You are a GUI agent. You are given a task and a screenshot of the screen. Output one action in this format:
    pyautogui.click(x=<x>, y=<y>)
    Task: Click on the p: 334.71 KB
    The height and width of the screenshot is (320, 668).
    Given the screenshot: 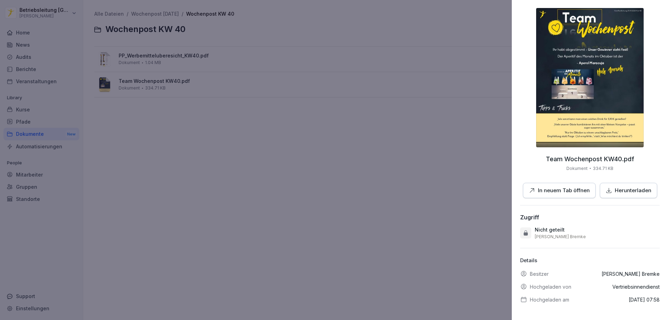 What is the action you would take?
    pyautogui.click(x=603, y=168)
    